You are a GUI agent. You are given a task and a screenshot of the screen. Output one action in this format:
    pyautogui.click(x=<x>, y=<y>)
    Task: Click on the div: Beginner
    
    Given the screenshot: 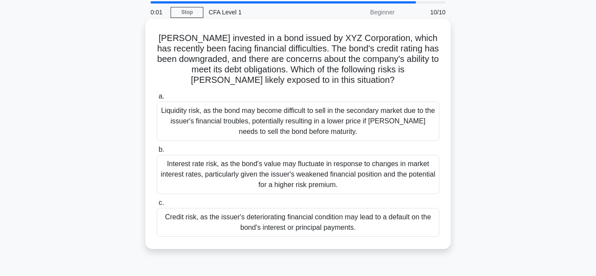 What is the action you would take?
    pyautogui.click(x=361, y=12)
    